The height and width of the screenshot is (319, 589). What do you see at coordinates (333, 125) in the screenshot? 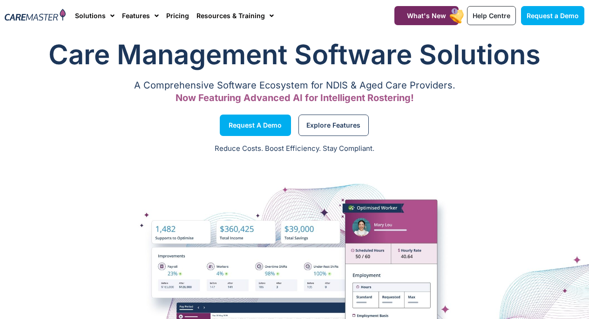
I see `span: Explore Features` at bounding box center [333, 125].